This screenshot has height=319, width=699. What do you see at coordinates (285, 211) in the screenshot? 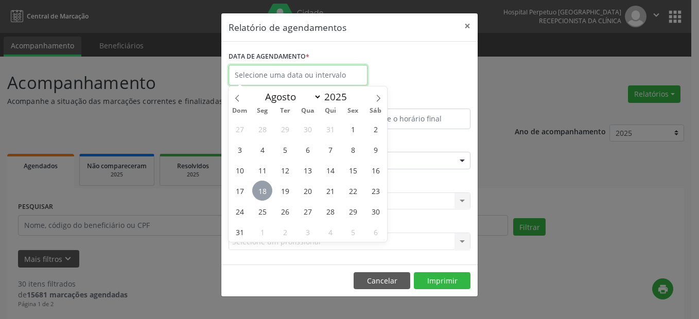
I see `span: Agosto 26, 2025` at bounding box center [285, 211].